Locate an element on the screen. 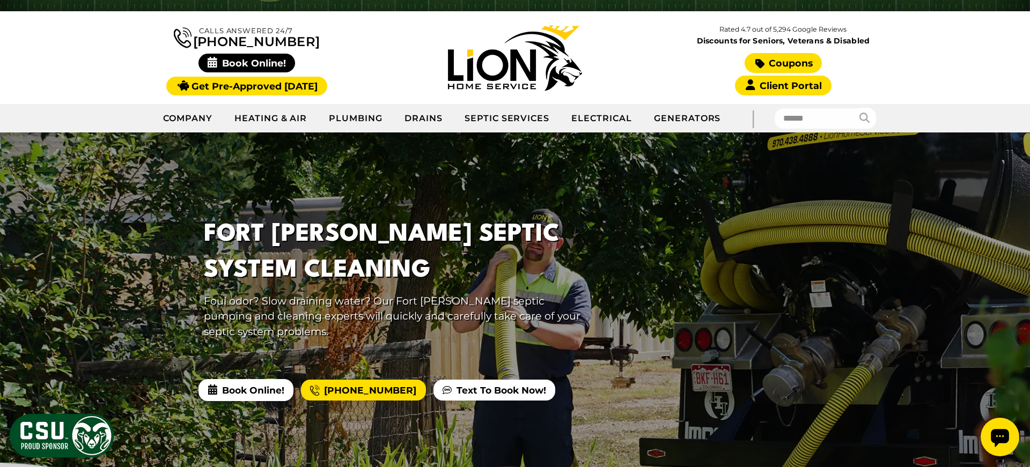 This screenshot has width=1030, height=467. a: Electrical is located at coordinates (602, 119).